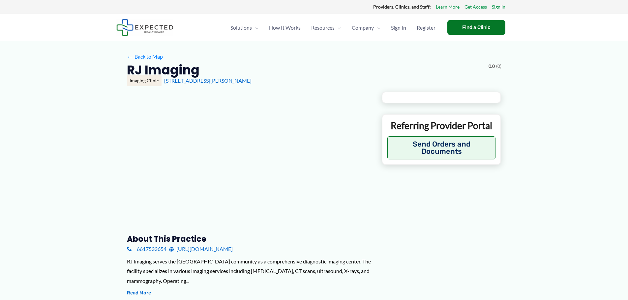 The height and width of the screenshot is (300, 628). I want to click on span: How It Works, so click(285, 28).